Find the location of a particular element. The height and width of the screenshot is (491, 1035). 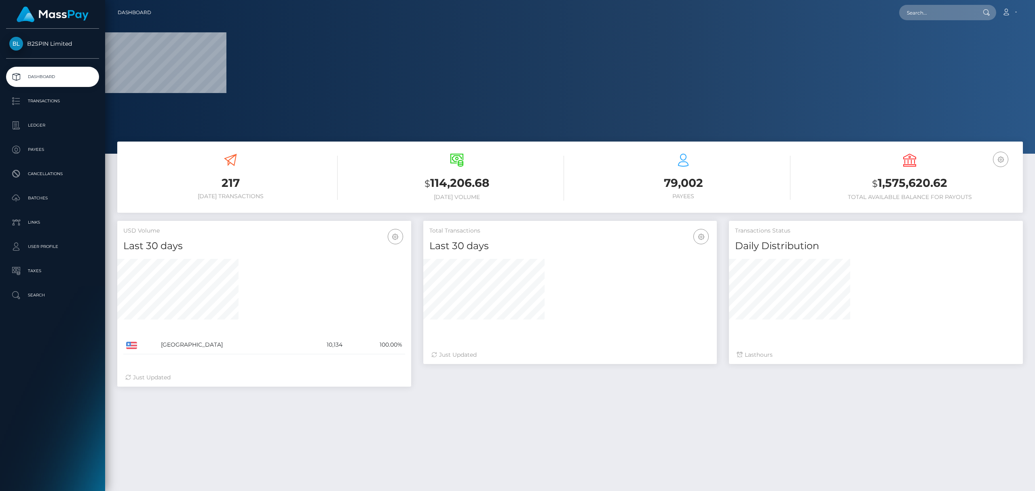

h3: 217 is located at coordinates (231, 183).